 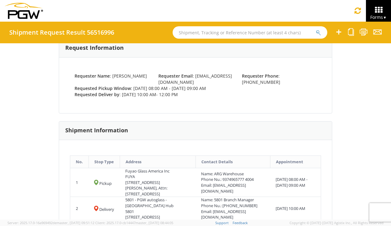 I want to click on strong: Requester Email, so click(x=175, y=76).